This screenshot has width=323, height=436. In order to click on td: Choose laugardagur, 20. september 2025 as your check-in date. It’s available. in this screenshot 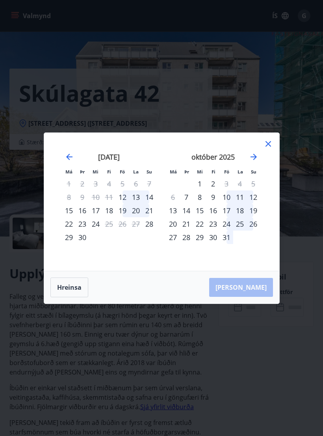, I will do `click(136, 210)`.